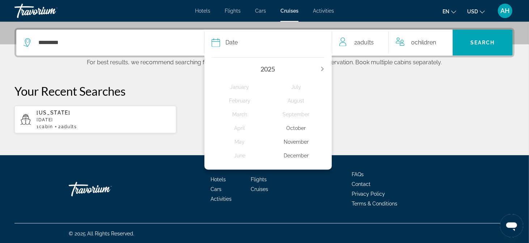  What do you see at coordinates (392, 43) in the screenshot?
I see `button: Travelers: 2 adults, 0 children` at bounding box center [392, 43].